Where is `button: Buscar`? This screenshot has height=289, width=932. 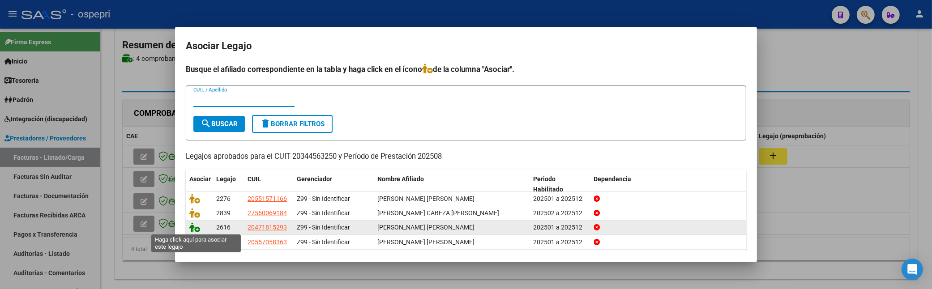 button: Buscar is located at coordinates (219, 124).